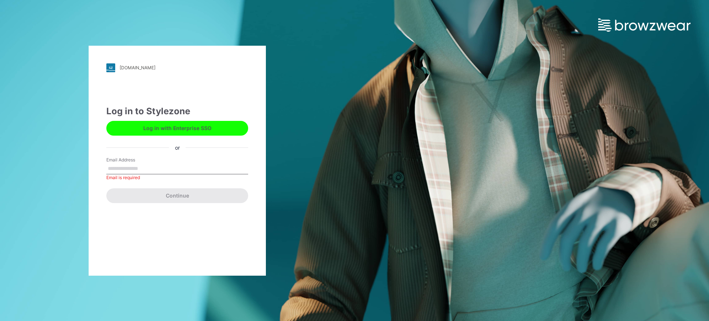  What do you see at coordinates (177, 148) in the screenshot?
I see `div: or` at bounding box center [177, 148].